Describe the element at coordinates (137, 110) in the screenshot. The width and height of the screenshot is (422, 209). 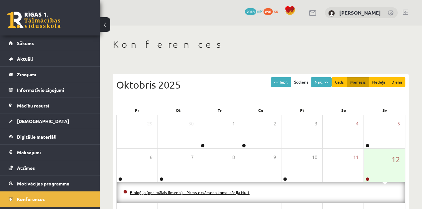
I see `div: Pr` at that location.